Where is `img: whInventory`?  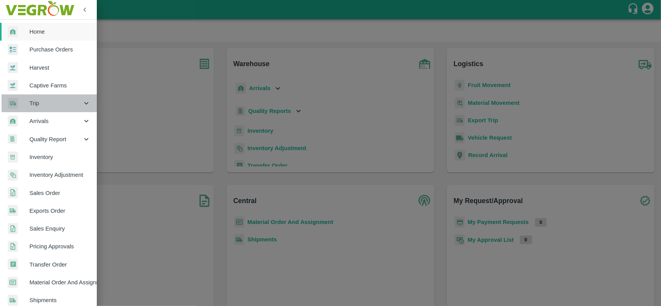
img: whInventory is located at coordinates (13, 157).